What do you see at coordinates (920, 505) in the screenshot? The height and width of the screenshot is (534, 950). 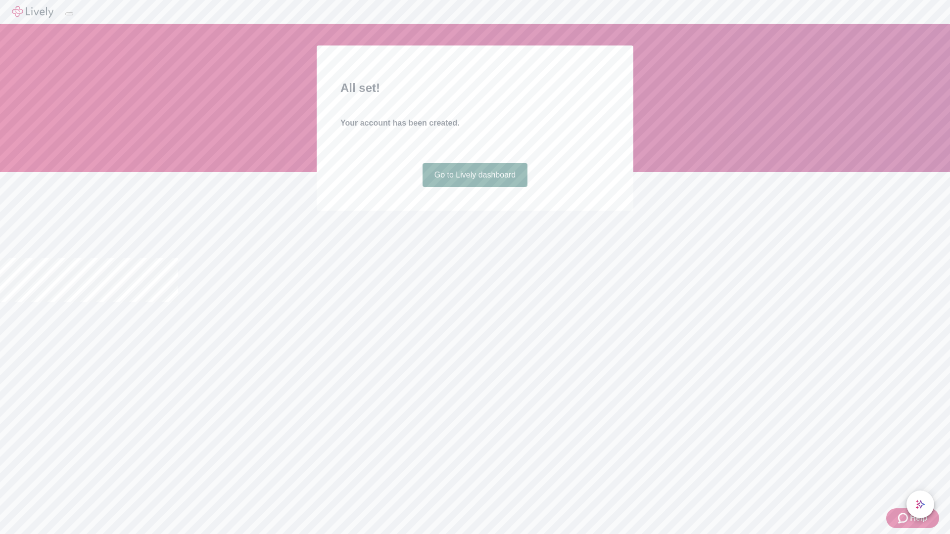 I see `svg: Lively AI Assistant` at bounding box center [920, 505].